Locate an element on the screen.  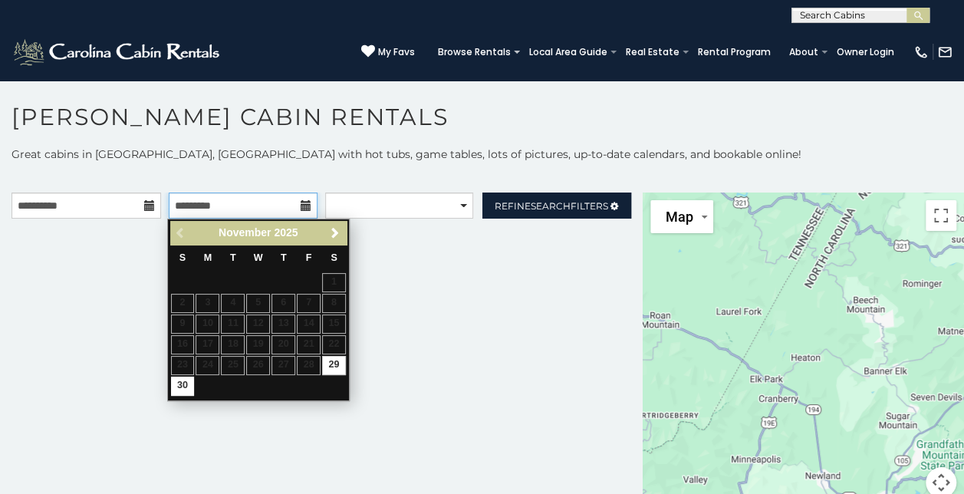
a: RefineSearchFilters is located at coordinates (557, 205).